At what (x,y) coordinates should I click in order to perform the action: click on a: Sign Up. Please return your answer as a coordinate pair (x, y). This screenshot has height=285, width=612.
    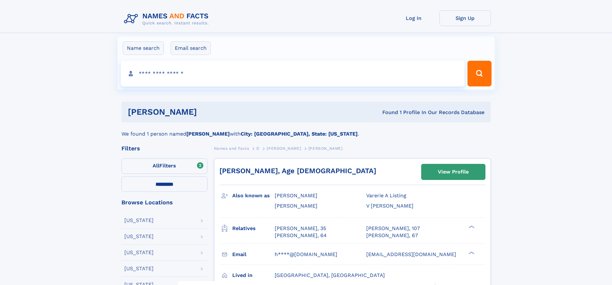
    Looking at the image, I should click on (465, 18).